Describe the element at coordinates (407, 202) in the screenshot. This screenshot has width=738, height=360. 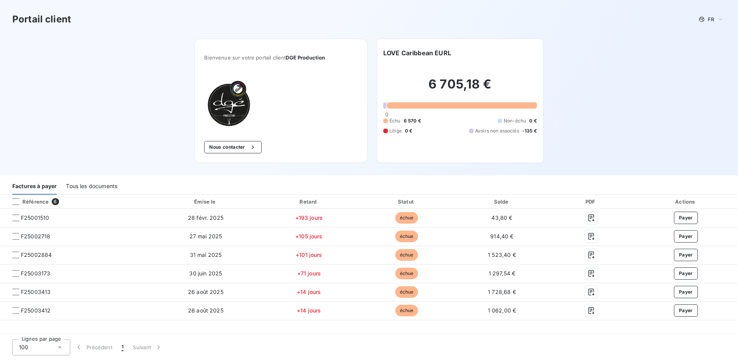
I see `div: Statut` at that location.